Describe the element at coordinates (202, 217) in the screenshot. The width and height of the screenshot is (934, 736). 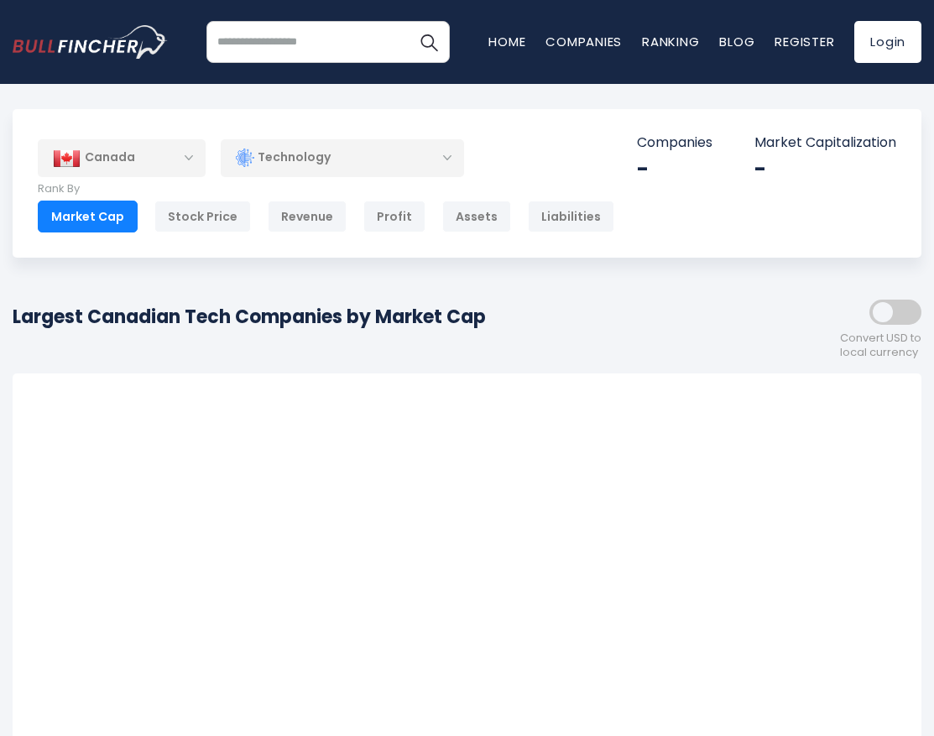
I see `div: Stock Price` at that location.